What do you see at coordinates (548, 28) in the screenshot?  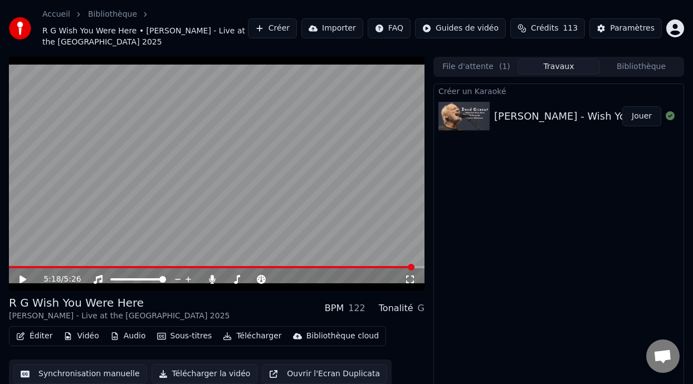 I see `button: Crédits113` at bounding box center [548, 28].